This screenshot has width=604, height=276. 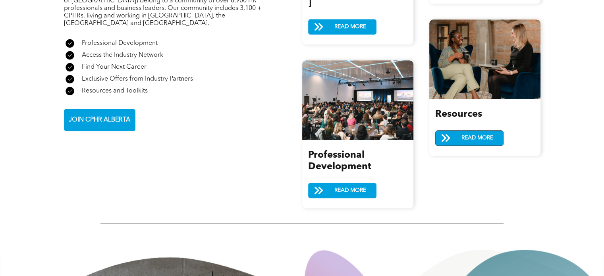 What do you see at coordinates (100, 120) in the screenshot?
I see `a: JOIN CPHR ALBERTA` at bounding box center [100, 120].